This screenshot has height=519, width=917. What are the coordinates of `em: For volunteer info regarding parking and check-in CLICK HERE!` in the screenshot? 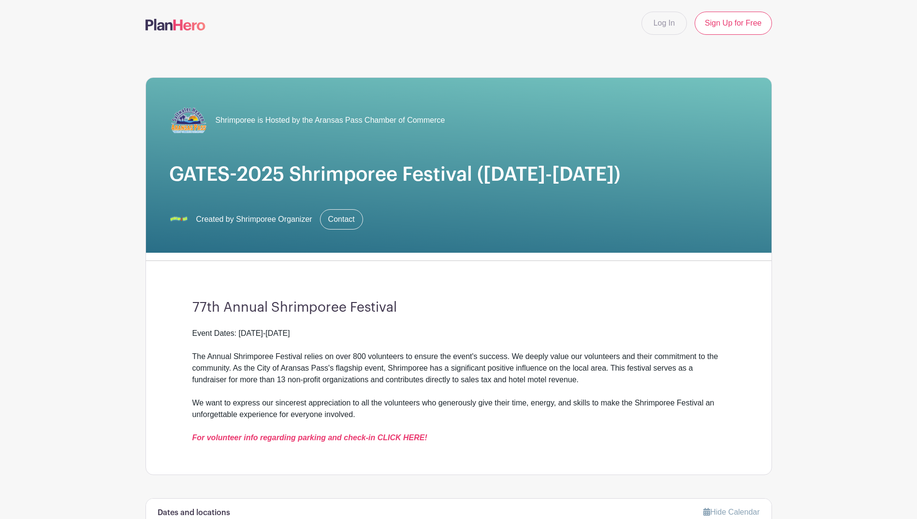 It's located at (310, 437).